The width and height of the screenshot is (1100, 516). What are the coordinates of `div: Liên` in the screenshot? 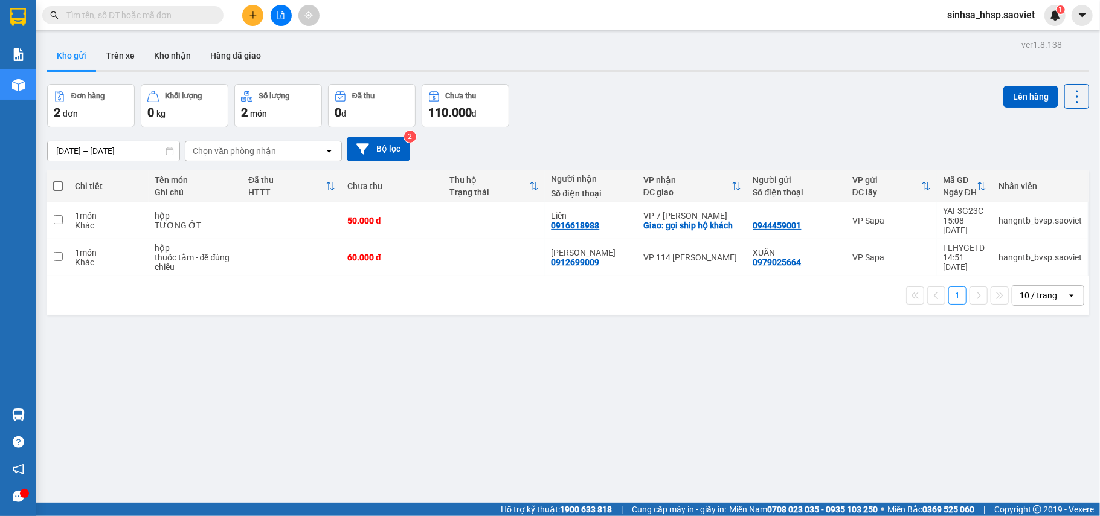 It's located at (591, 216).